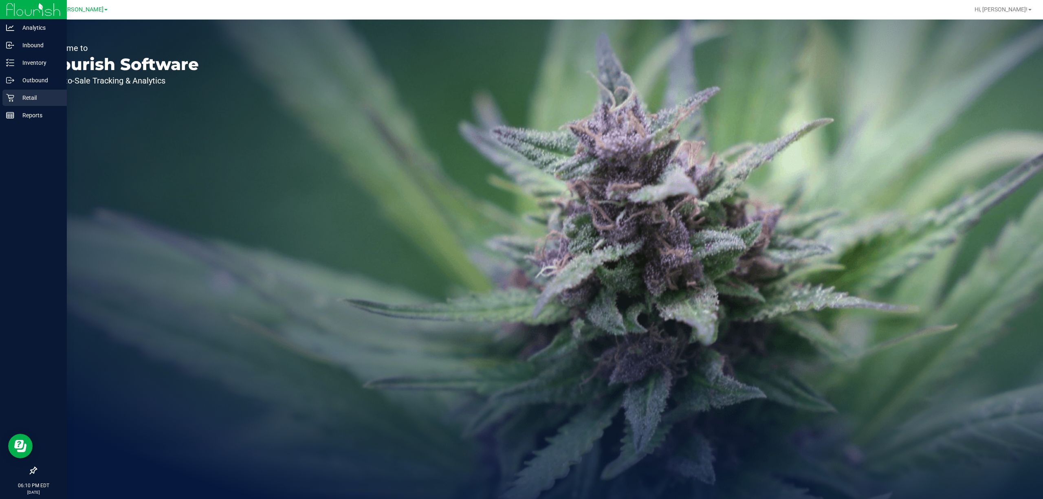 Image resolution: width=1043 pixels, height=499 pixels. I want to click on p: 06:10 PM EDT, so click(33, 486).